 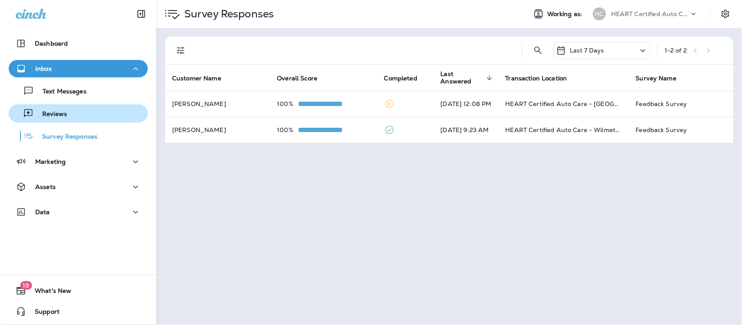 I want to click on button: Settings, so click(x=725, y=14).